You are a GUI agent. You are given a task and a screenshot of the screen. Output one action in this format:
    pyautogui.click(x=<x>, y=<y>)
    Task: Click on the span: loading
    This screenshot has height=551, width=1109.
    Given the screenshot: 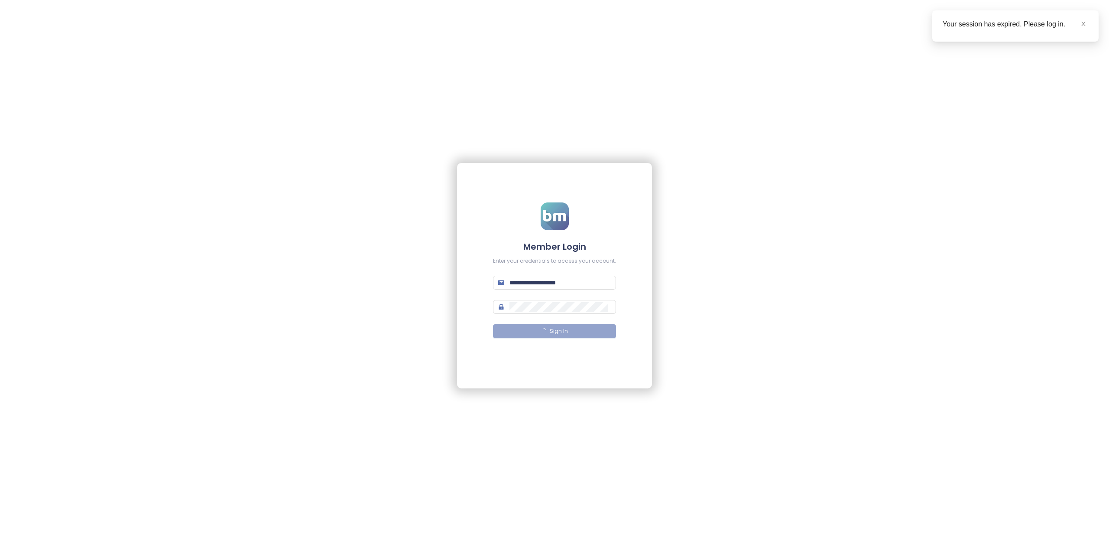 What is the action you would take?
    pyautogui.click(x=543, y=330)
    